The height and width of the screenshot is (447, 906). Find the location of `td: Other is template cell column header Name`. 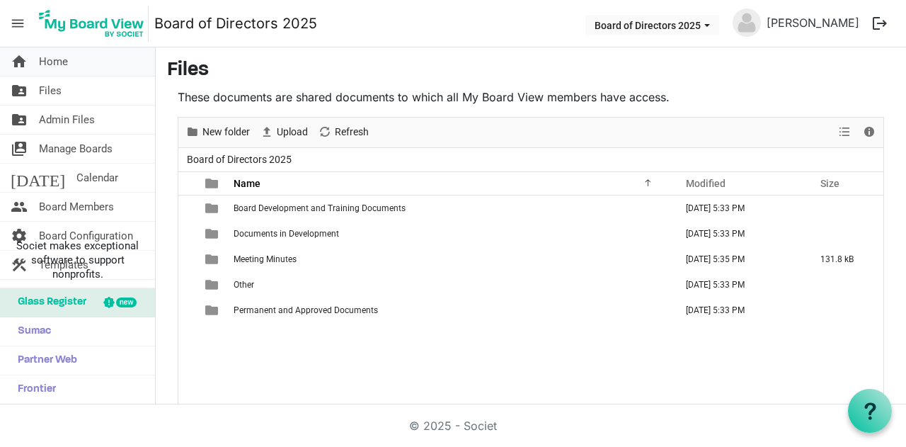

td: Other is template cell column header Name is located at coordinates (450, 285).